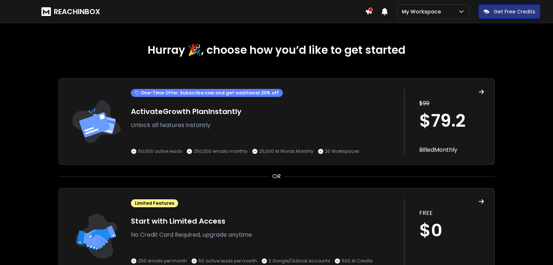  I want to click on h1: Hurray 🎉, choose how you’d like to get started, so click(277, 50).